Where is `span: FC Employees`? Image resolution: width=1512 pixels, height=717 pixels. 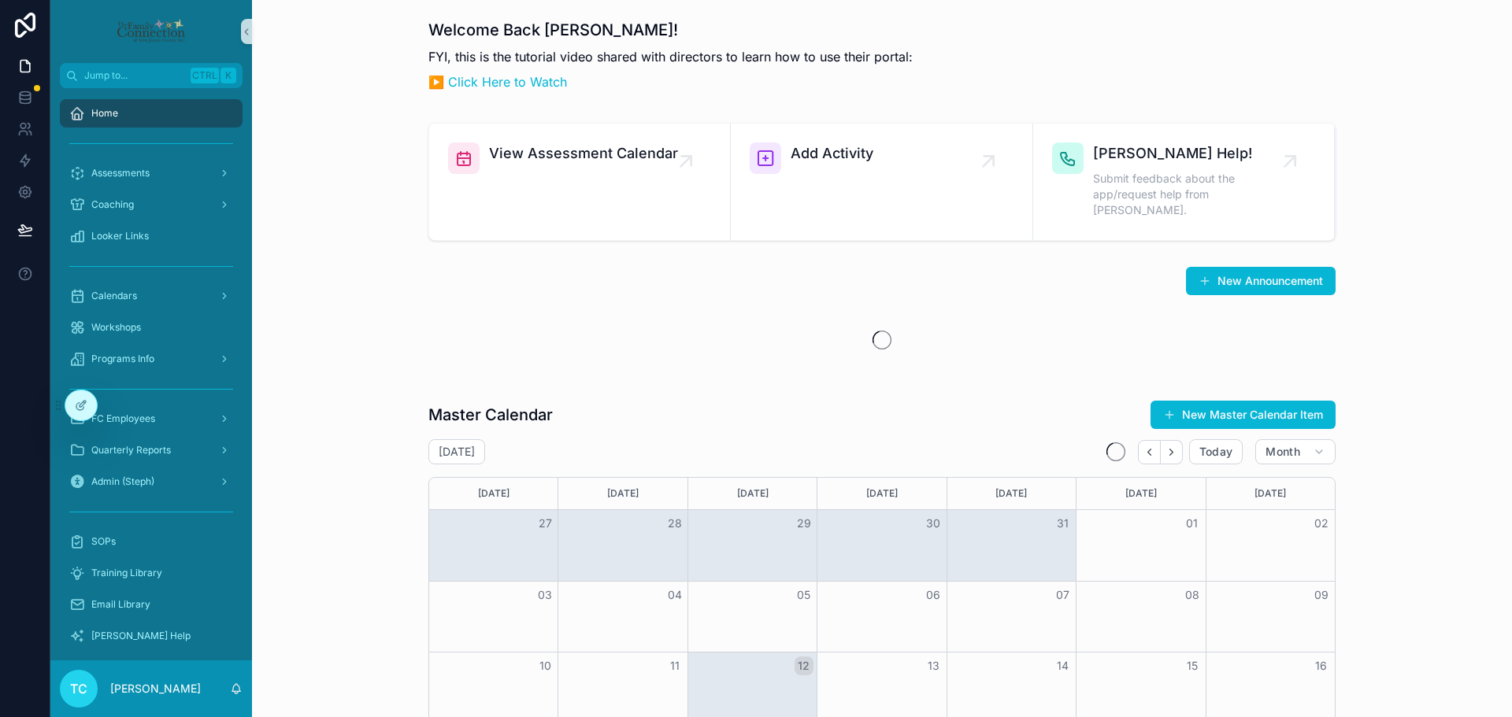 span: FC Employees is located at coordinates (123, 419).